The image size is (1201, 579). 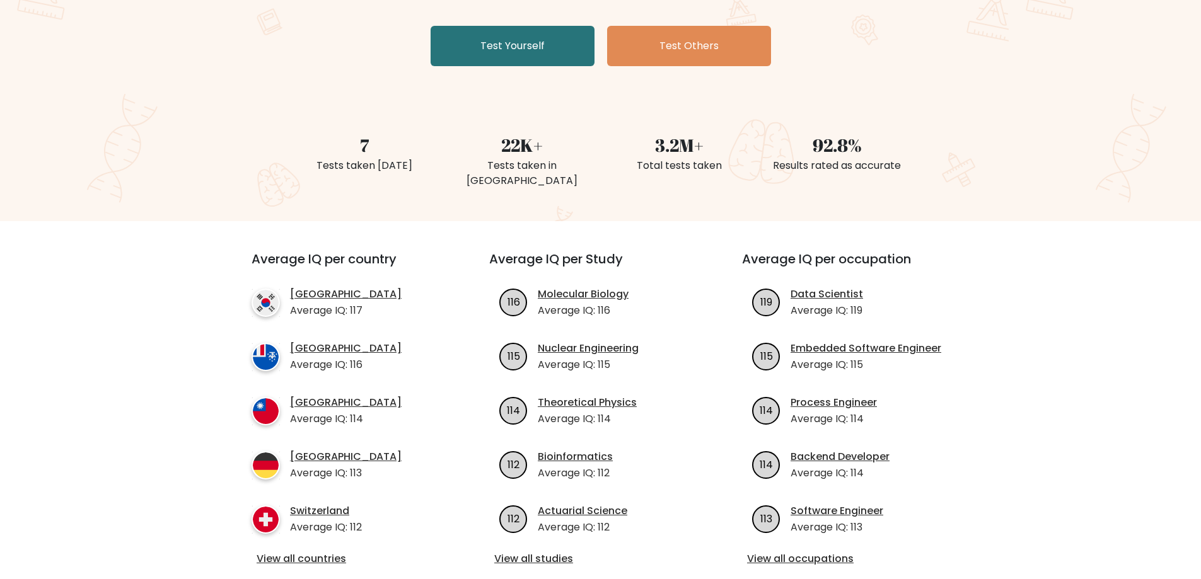 What do you see at coordinates (588, 349) in the screenshot?
I see `a: Nuclear Engineering` at bounding box center [588, 349].